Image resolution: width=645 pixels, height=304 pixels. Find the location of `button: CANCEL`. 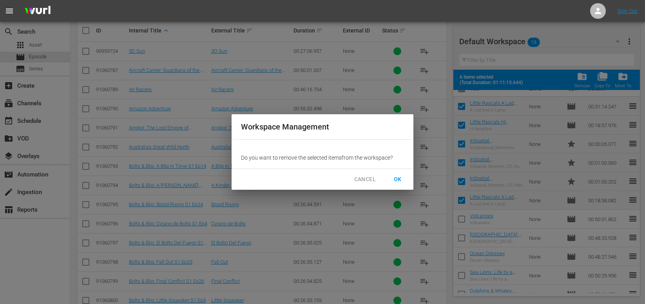

button: CANCEL is located at coordinates (365, 179).